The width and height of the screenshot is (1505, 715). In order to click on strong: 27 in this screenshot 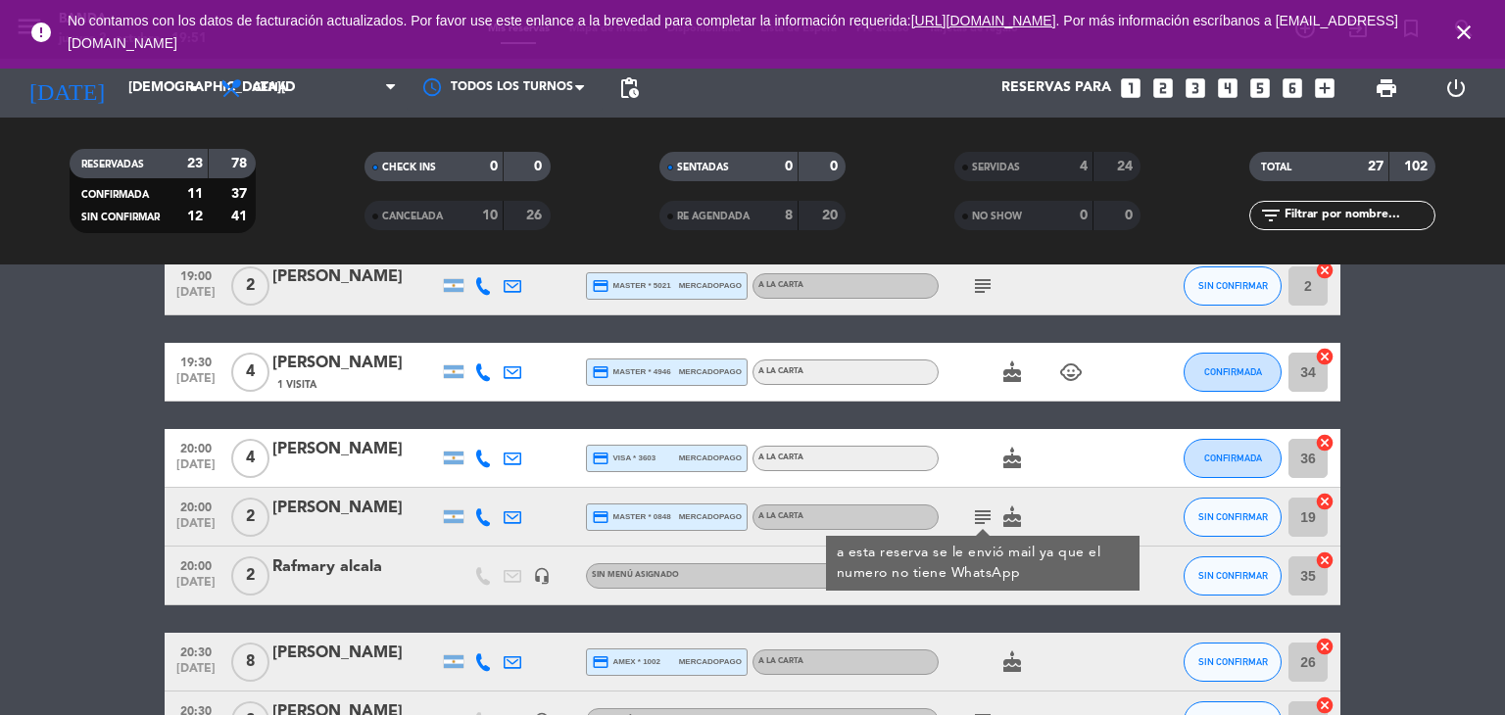, I will do `click(1376, 167)`.